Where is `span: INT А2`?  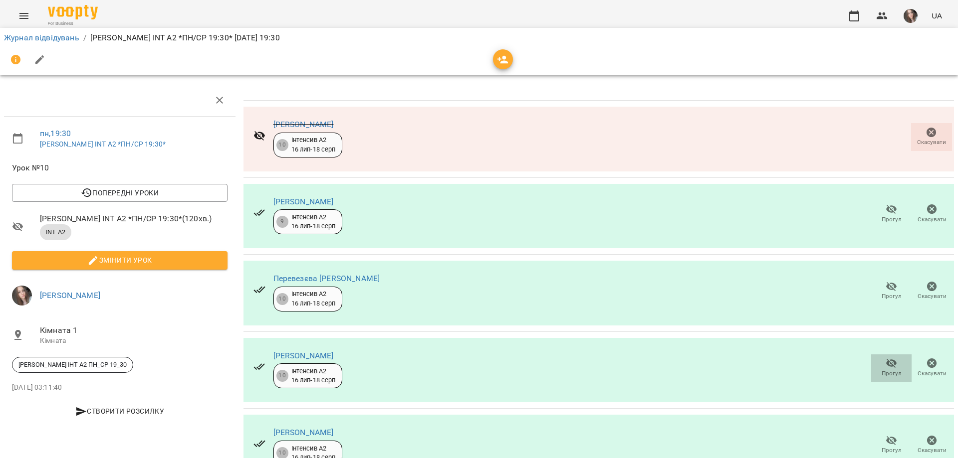
span: INT А2 is located at coordinates (55, 232).